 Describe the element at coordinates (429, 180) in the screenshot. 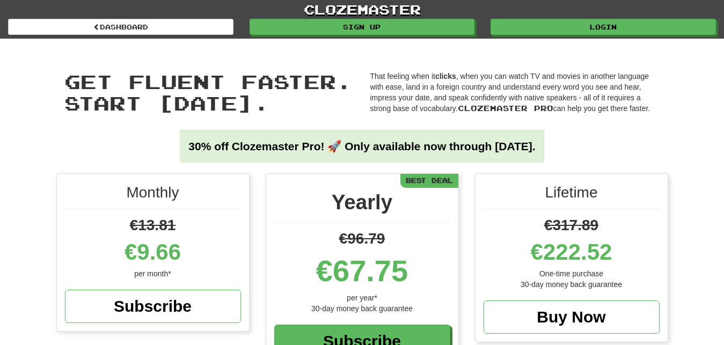

I see `div: Best Deal` at that location.